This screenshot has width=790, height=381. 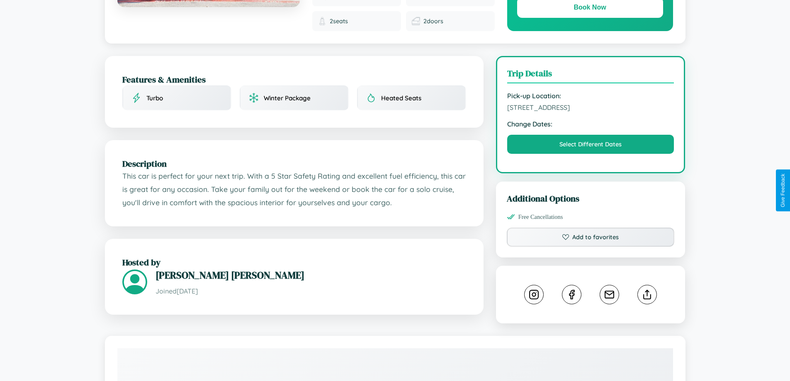 I want to click on button: Select Different Dates, so click(x=591, y=144).